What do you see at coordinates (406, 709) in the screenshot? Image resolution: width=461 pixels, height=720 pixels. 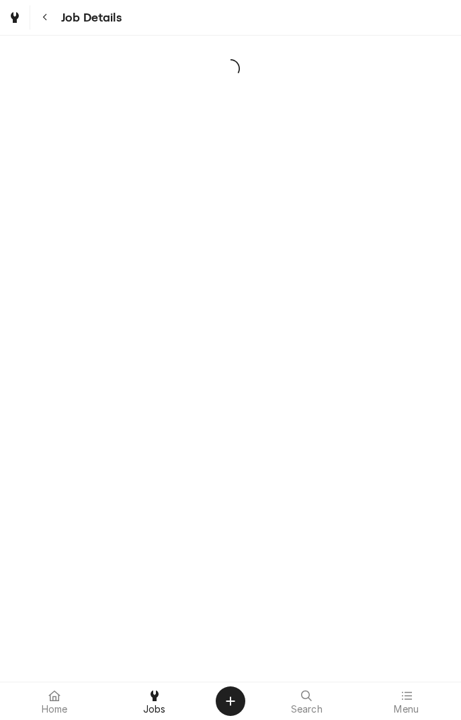 I see `span: Menu` at bounding box center [406, 709].